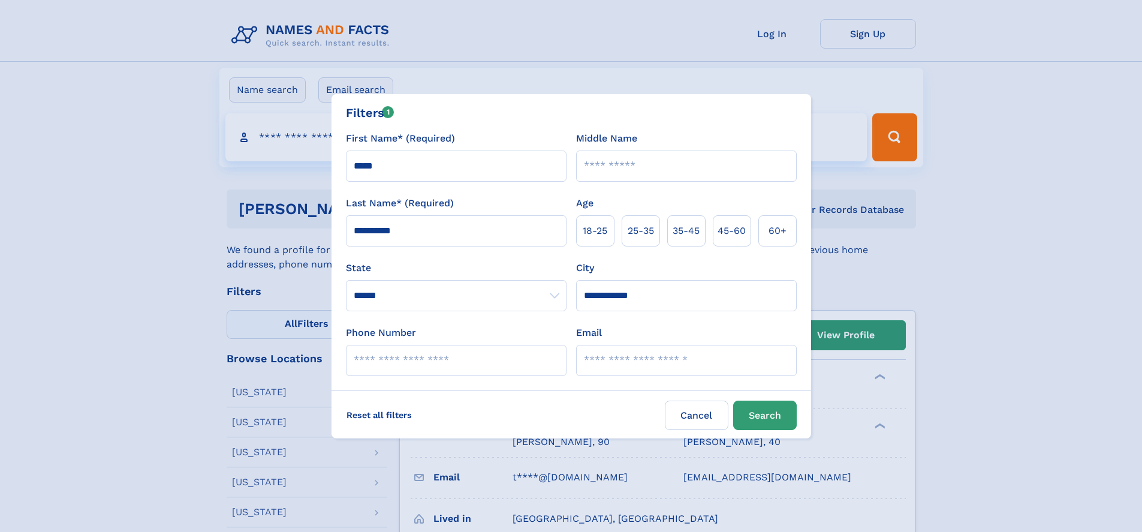 The image size is (1142, 532). What do you see at coordinates (589, 333) in the screenshot?
I see `label: Email` at bounding box center [589, 333].